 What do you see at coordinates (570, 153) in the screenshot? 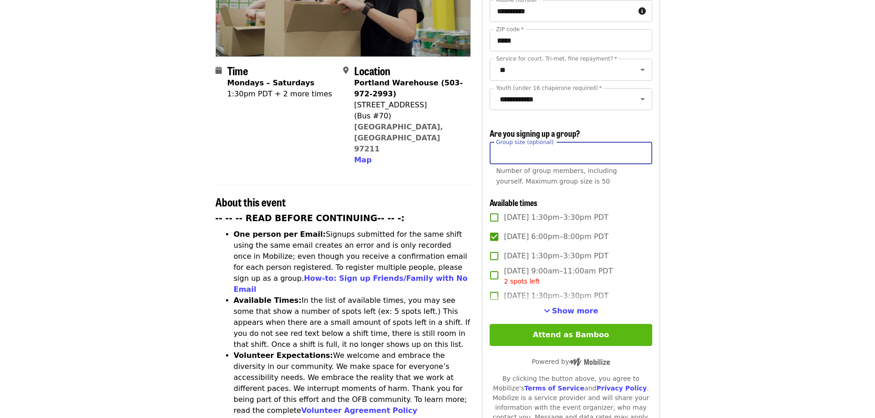
I see `input: [object Object]` at bounding box center [570, 153].